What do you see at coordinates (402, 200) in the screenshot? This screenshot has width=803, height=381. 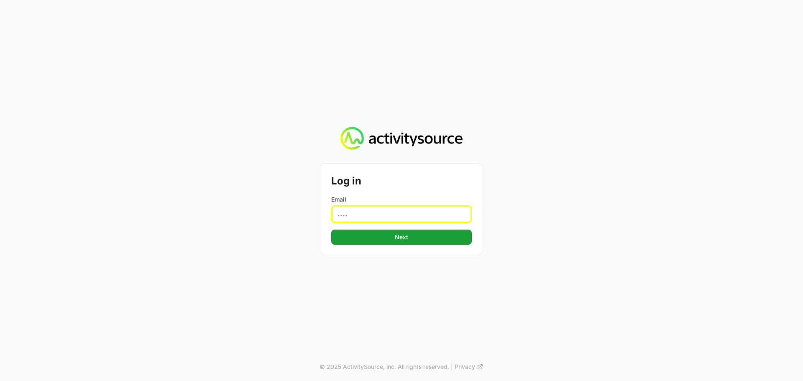 I see `label: Email` at bounding box center [402, 200].